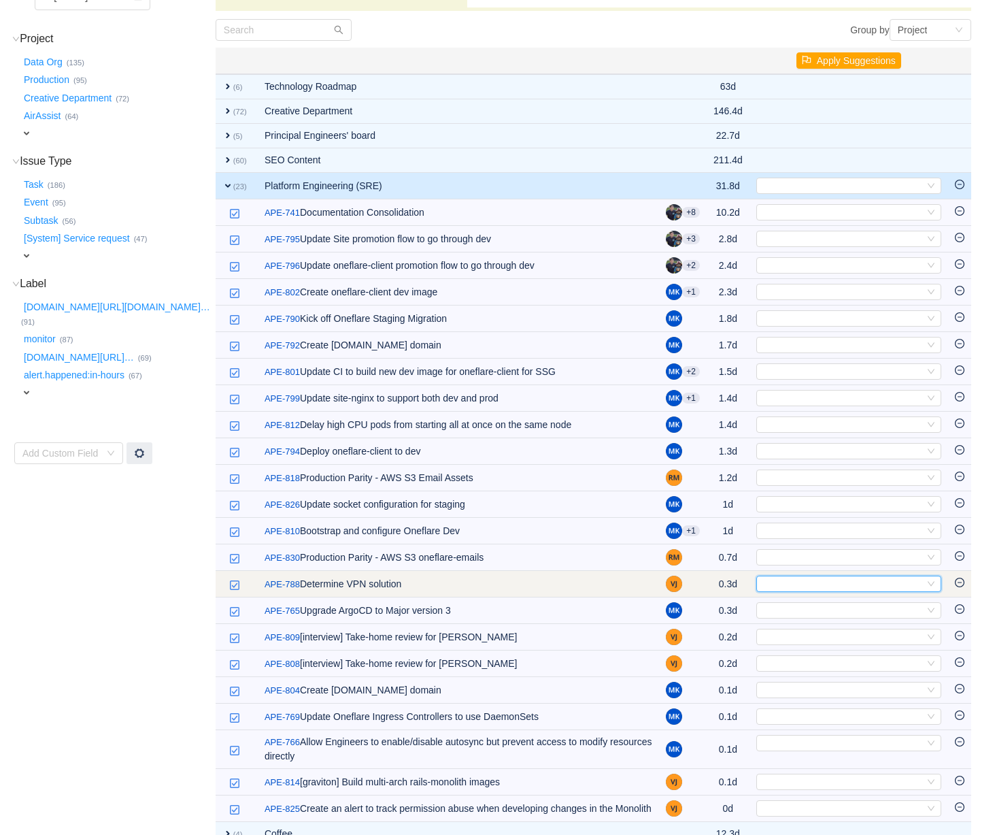  I want to click on img: TT, so click(674, 212).